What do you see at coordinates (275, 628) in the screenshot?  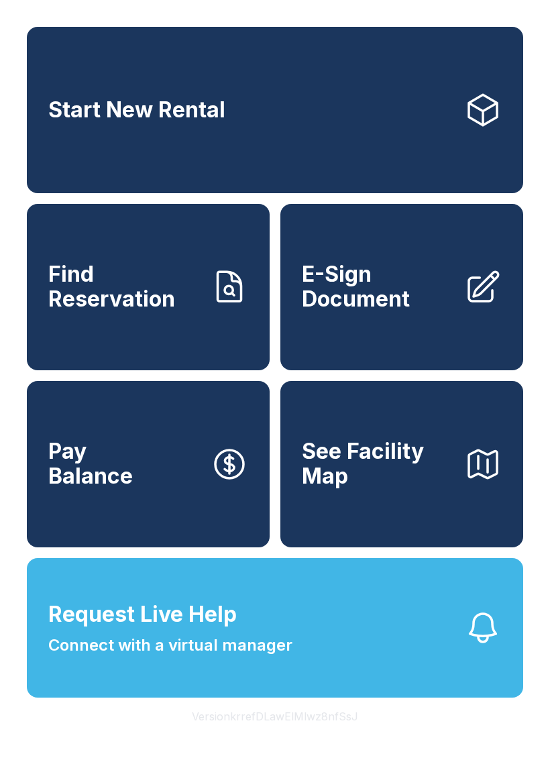 I see `button: Request Live HelpConnect with a virtual manager` at bounding box center [275, 628].